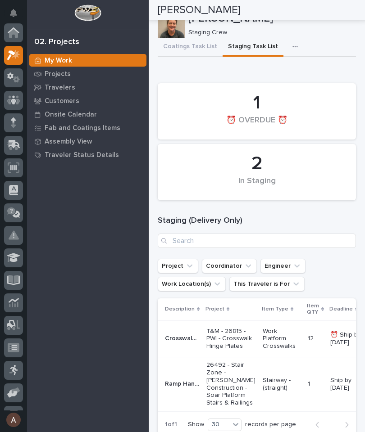 Image resolution: width=365 pixels, height=432 pixels. I want to click on p: 12, so click(311, 338).